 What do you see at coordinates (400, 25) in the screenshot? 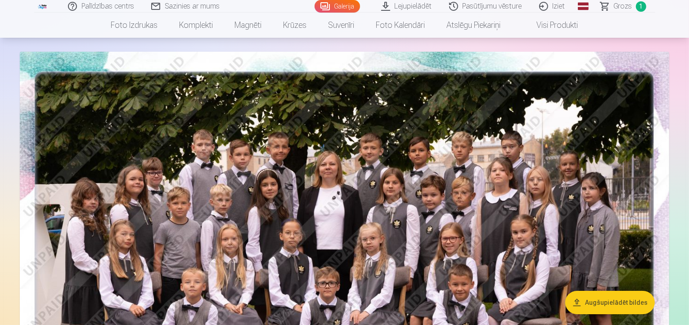
I see `a: Foto kalendāri` at bounding box center [400, 25].